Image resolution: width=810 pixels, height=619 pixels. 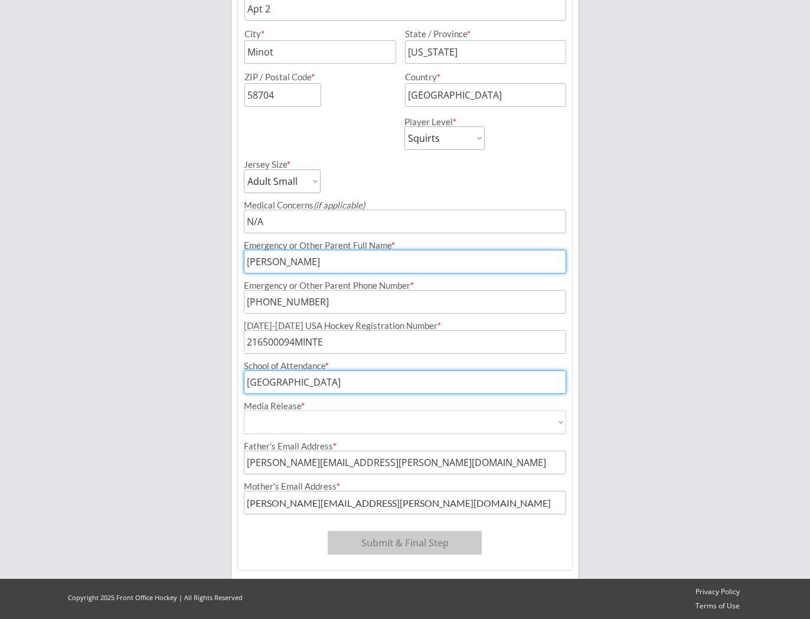 I want to click on div: Copyright 2025 Front Office Hockey | All Rights Reserved, so click(x=155, y=597).